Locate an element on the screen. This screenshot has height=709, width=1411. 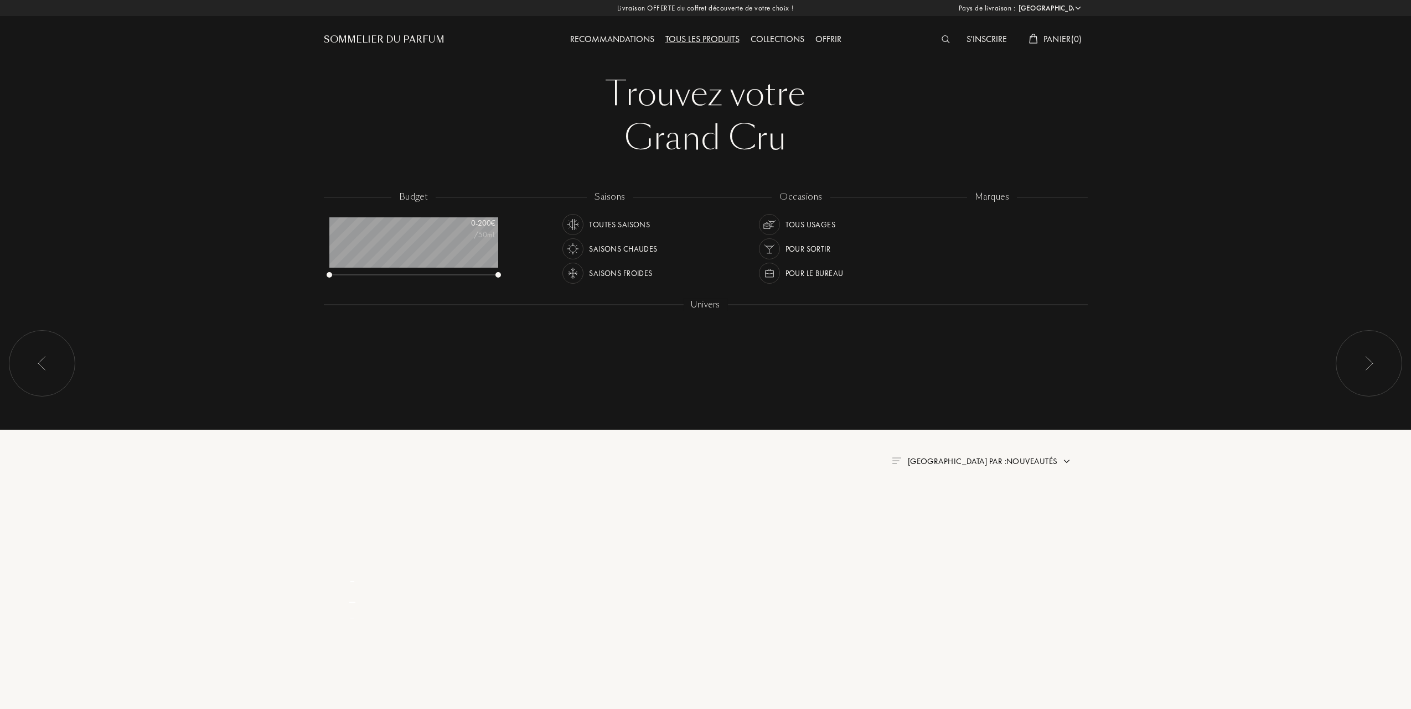
div: Recommandations is located at coordinates (612, 40).